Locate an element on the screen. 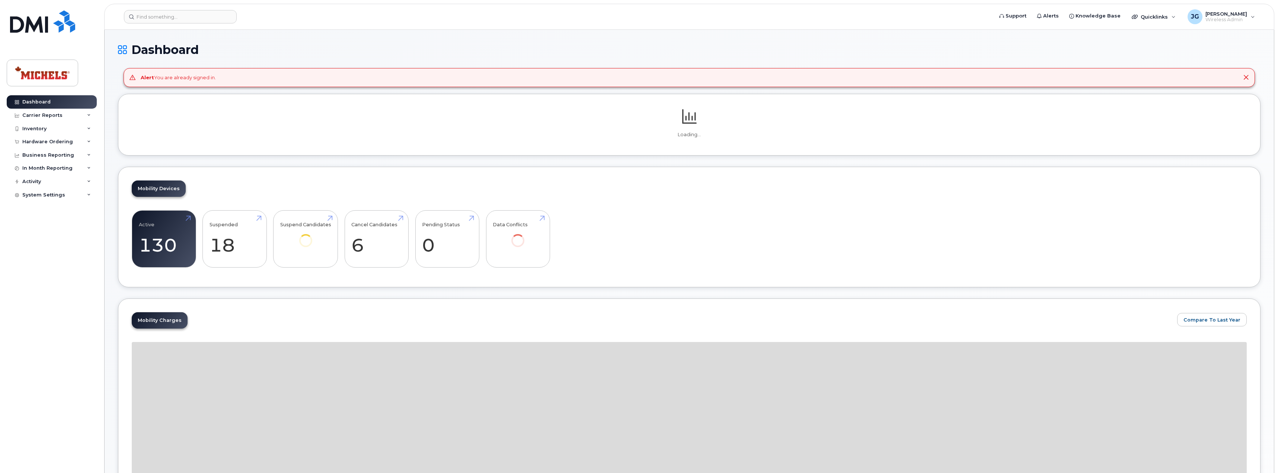 This screenshot has height=473, width=1278. div: You are already signed in. is located at coordinates (178, 77).